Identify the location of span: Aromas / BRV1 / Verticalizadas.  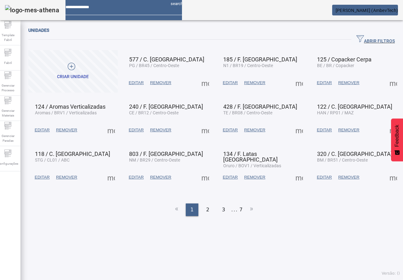
(66, 113).